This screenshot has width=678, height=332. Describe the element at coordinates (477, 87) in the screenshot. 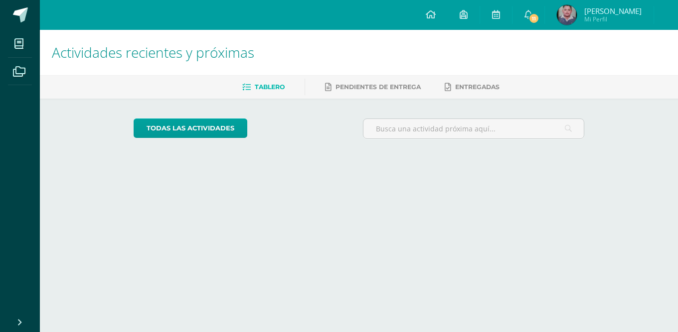

I see `span: Entregadas` at that location.